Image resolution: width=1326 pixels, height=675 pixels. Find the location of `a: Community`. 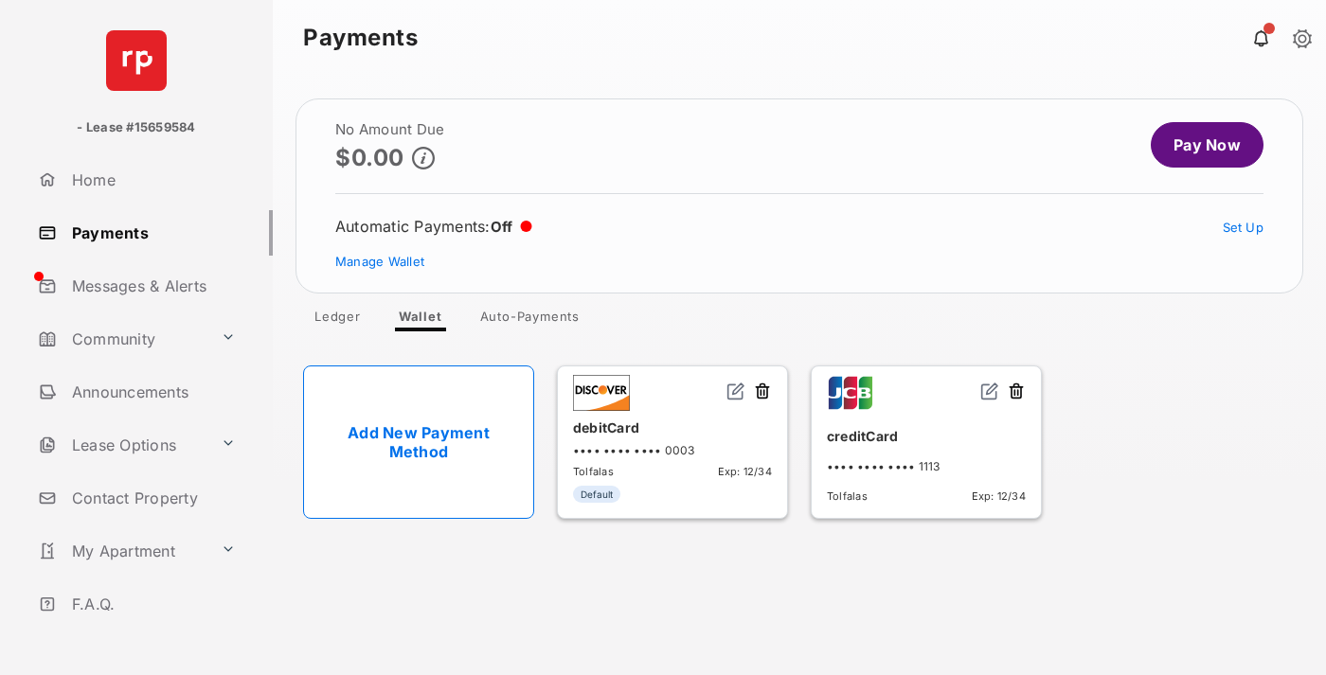

a: Community is located at coordinates (121, 339).